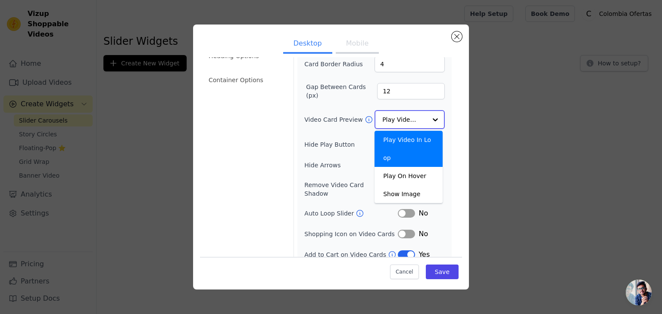  I want to click on div: Show Image, so click(408, 194).